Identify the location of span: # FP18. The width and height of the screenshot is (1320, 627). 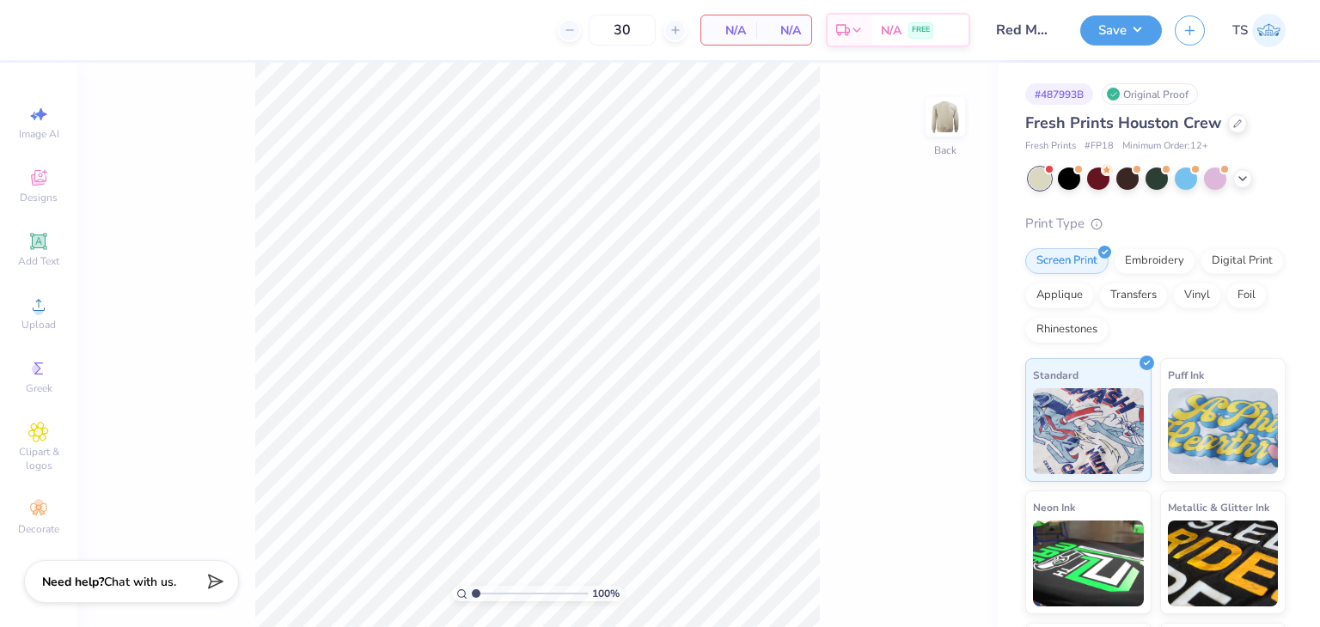
(1099, 146).